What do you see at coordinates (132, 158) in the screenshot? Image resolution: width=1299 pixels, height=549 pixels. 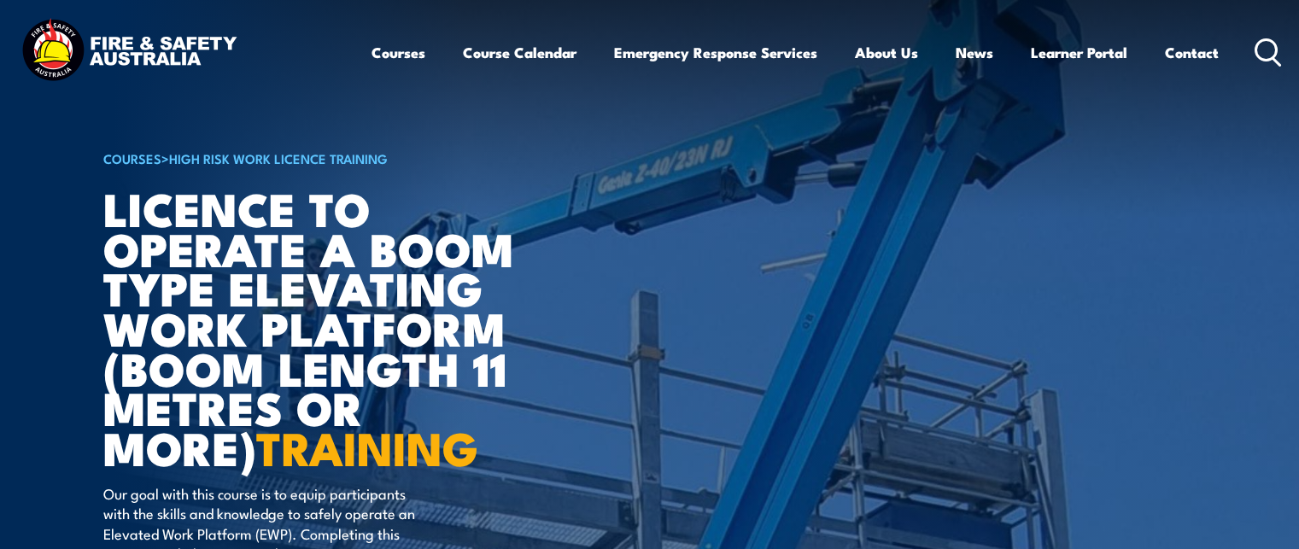 I see `a: COURSES` at bounding box center [132, 158].